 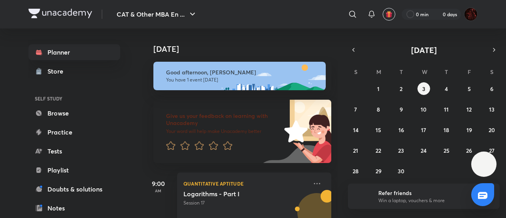 I want to click on button: September 15, 2025, so click(x=378, y=130).